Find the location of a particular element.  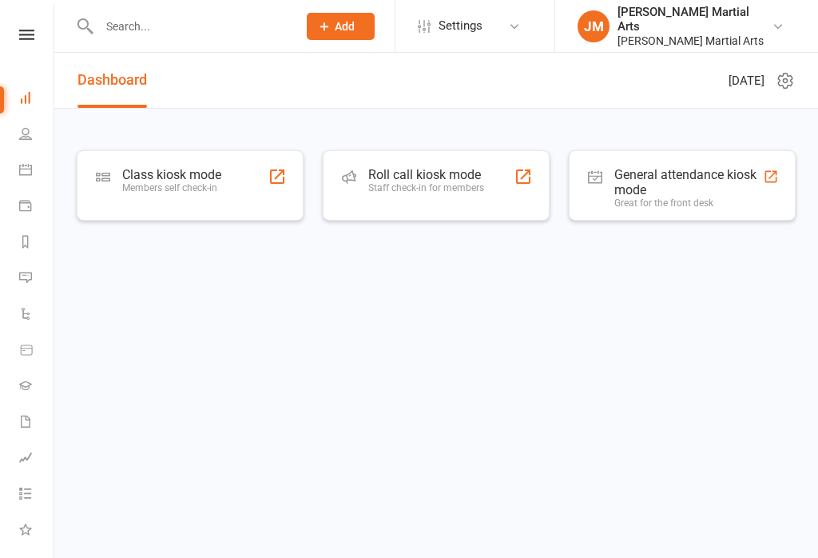

a: People is located at coordinates (37, 135).